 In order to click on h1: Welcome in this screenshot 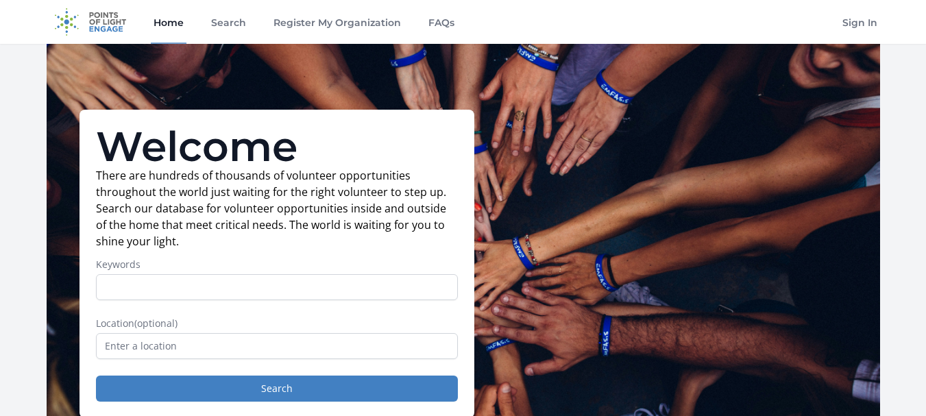, I will do `click(277, 147)`.